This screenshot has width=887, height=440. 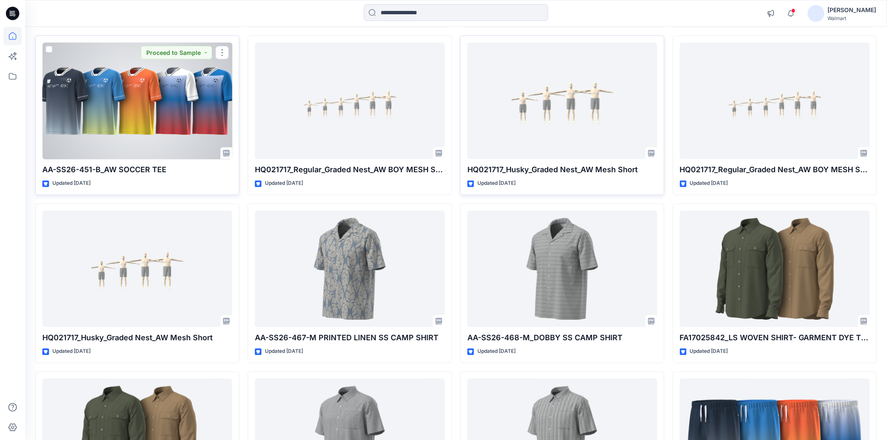 I want to click on a: FA17025842_LS WOVEN SHIRT- GARMENT DYE TWO POCKET, so click(x=775, y=269).